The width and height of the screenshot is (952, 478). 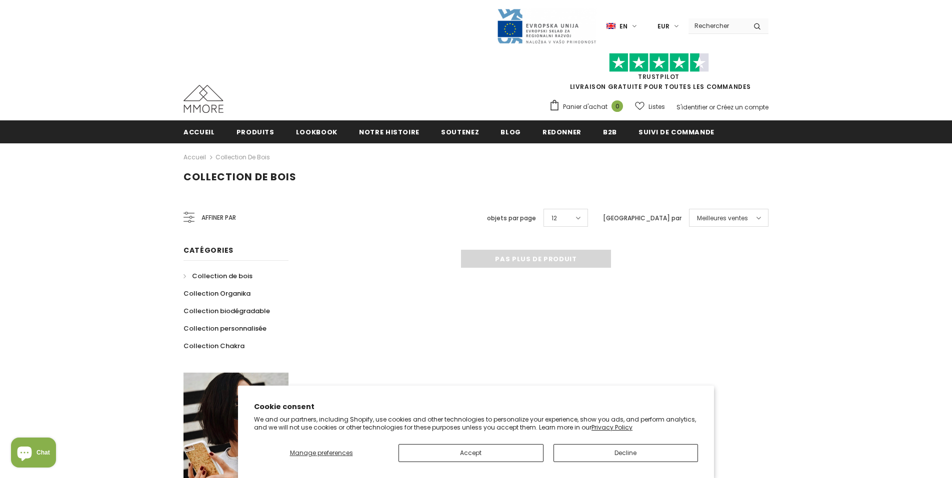 What do you see at coordinates (217, 293) in the screenshot?
I see `a: Collection Organika` at bounding box center [217, 293].